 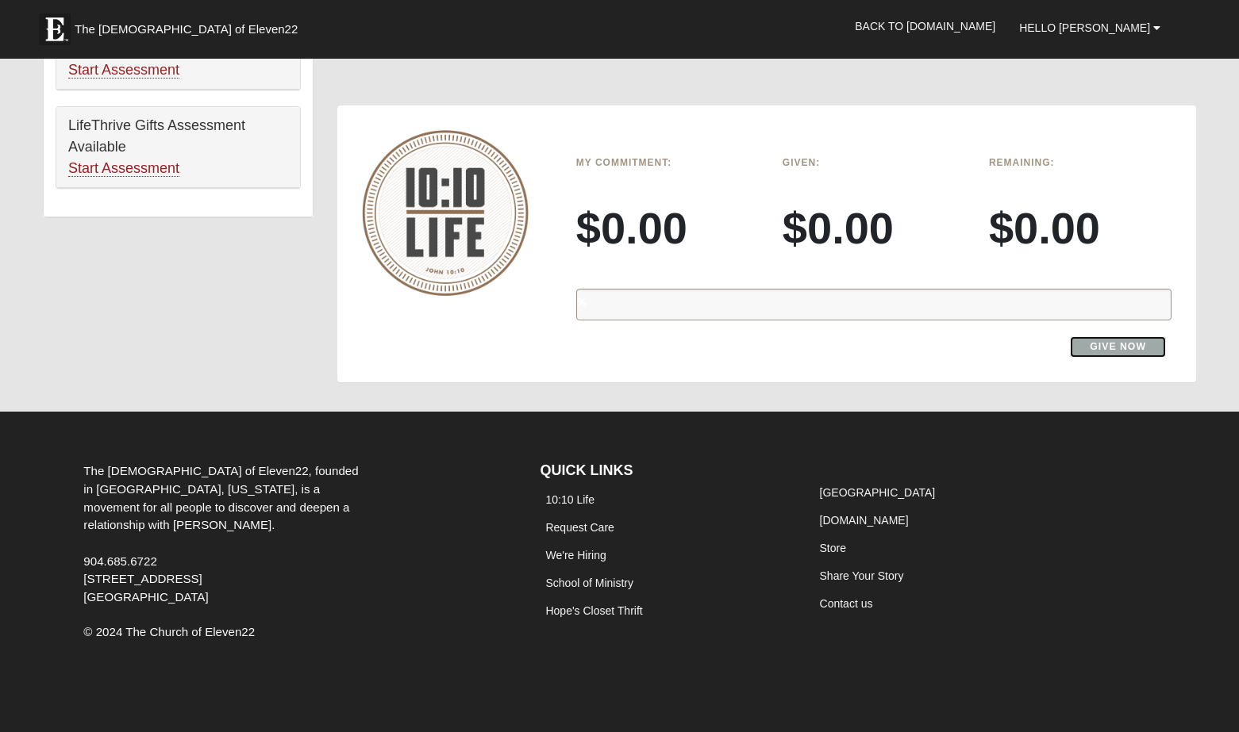 I want to click on a: 10:10 Life, so click(x=570, y=500).